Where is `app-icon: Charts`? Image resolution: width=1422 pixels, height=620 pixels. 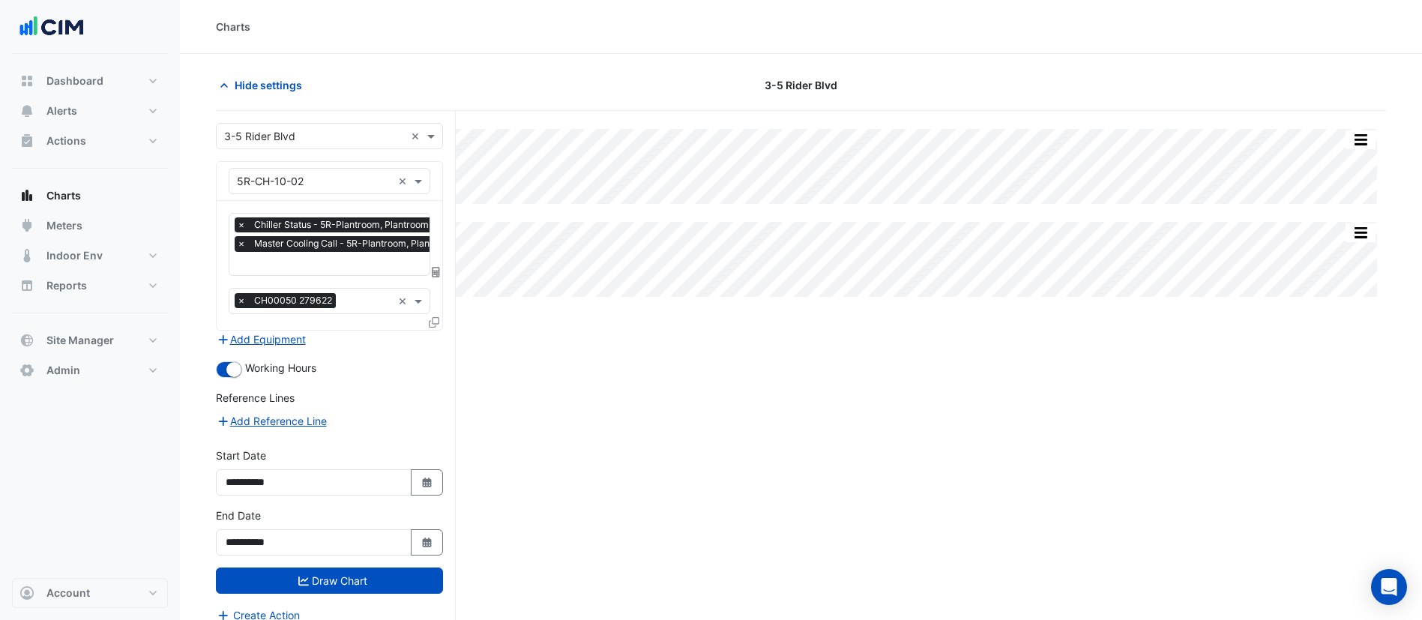
app-icon: Charts is located at coordinates (27, 196).